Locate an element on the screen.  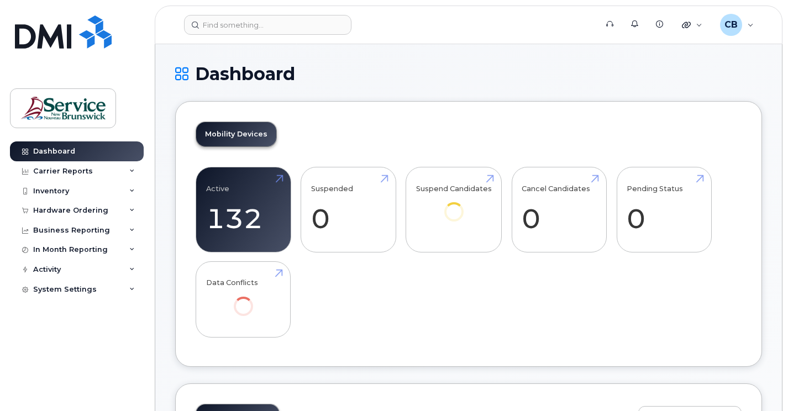
a: Suspend Candidates is located at coordinates (454, 205).